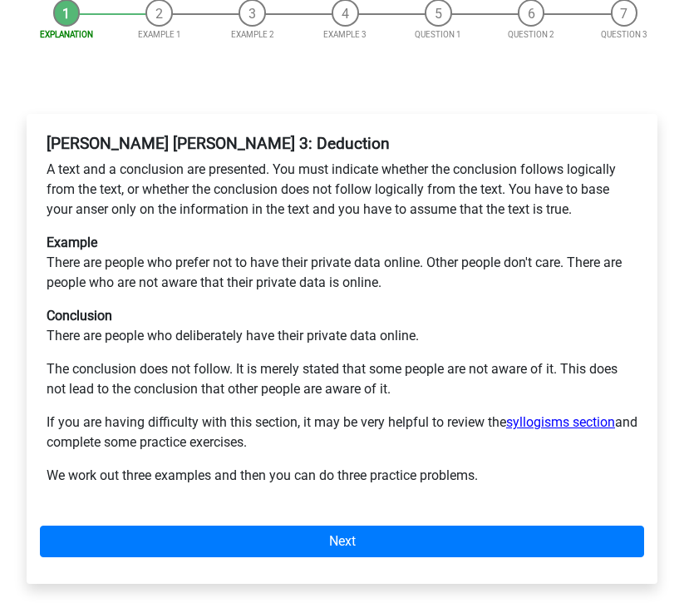  What do you see at coordinates (79, 315) in the screenshot?
I see `b: Conclusion` at bounding box center [79, 315].